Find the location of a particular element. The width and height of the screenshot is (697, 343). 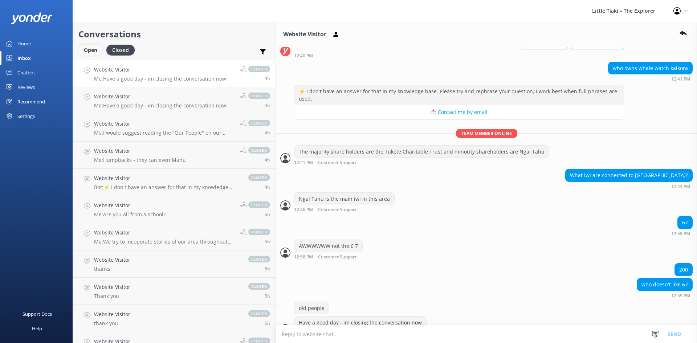

div: Settings is located at coordinates (26, 116).